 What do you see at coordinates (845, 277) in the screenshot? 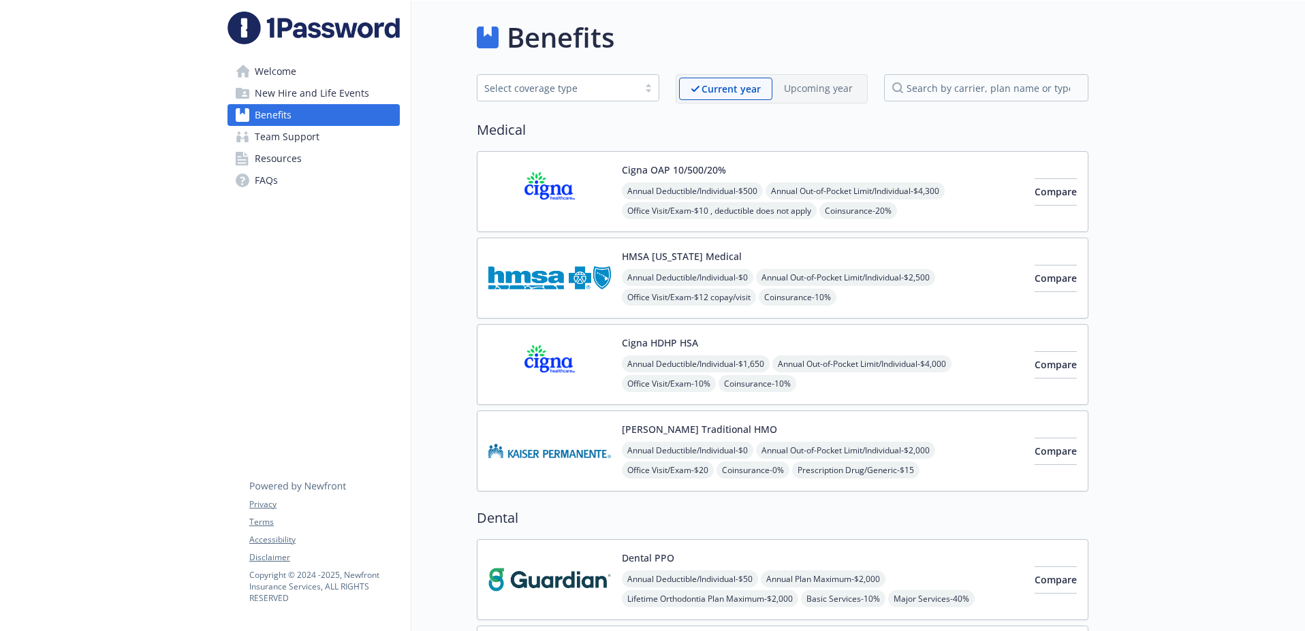
I see `span: Annual Out-of-Pocket Limit/Individual - $2,500` at bounding box center [845, 277].